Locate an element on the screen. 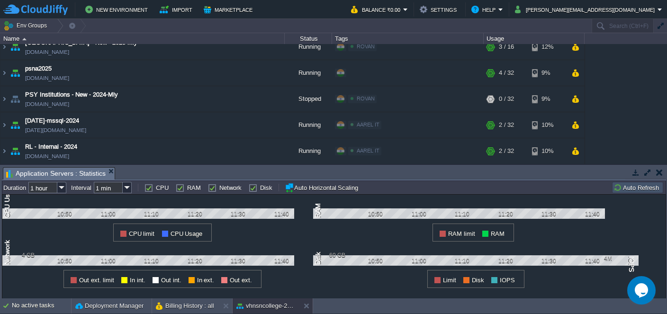 Image resolution: width=667 pixels, height=314 pixels. div: Status is located at coordinates (308, 38).